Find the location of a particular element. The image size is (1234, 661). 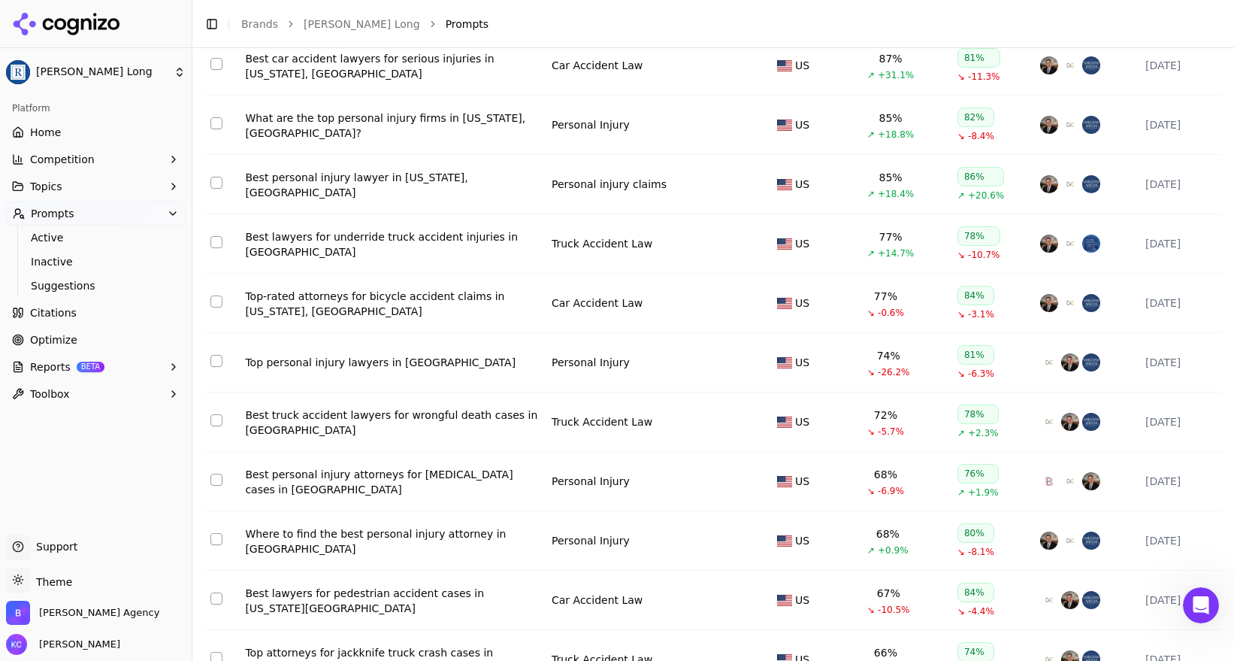

span: -4.4% is located at coordinates (981, 611).